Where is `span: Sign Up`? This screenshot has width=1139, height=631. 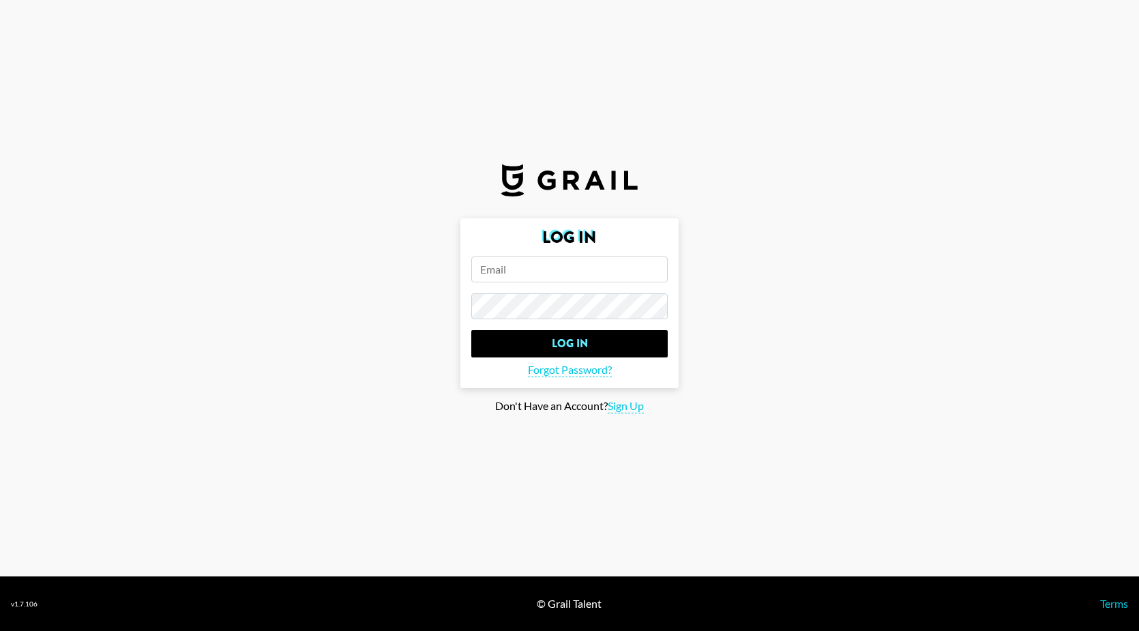 span: Sign Up is located at coordinates (625, 406).